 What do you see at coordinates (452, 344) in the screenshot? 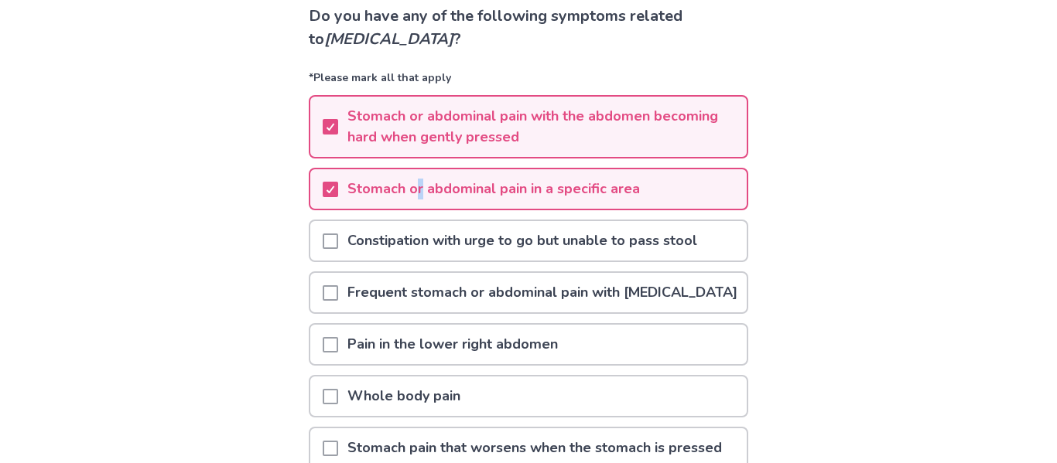
I see `p: Pain in the lower right abdomen` at bounding box center [452, 344].